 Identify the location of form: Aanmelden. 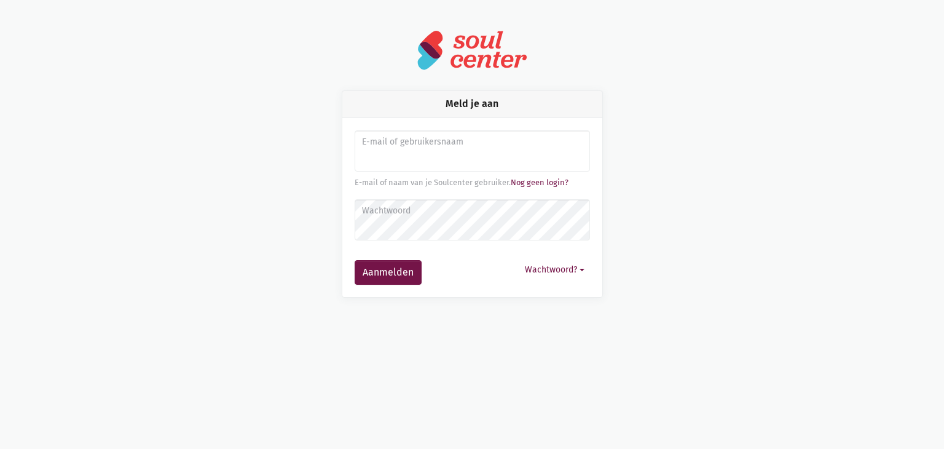
(472, 207).